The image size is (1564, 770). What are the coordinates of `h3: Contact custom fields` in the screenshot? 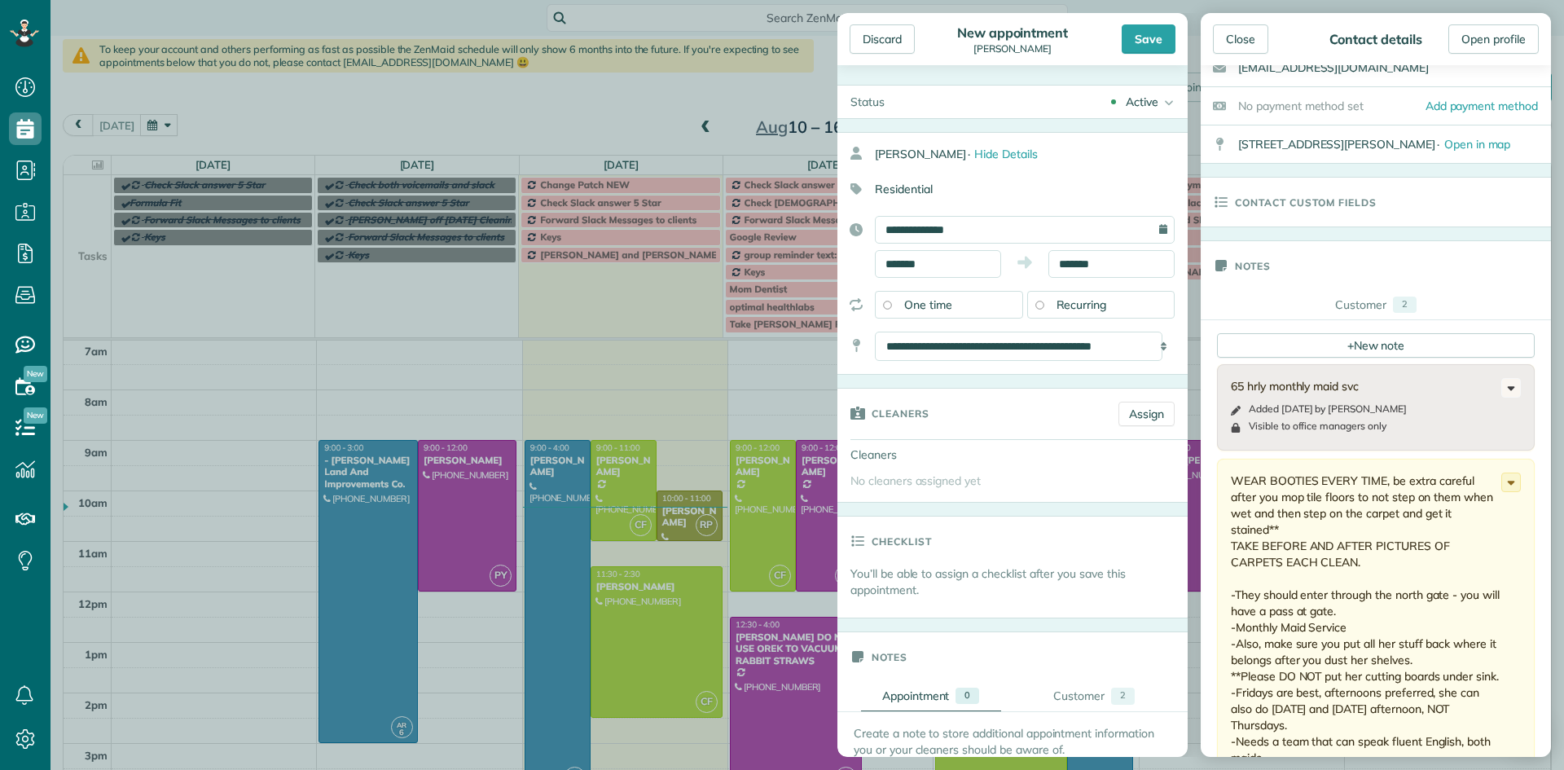 It's located at (1306, 202).